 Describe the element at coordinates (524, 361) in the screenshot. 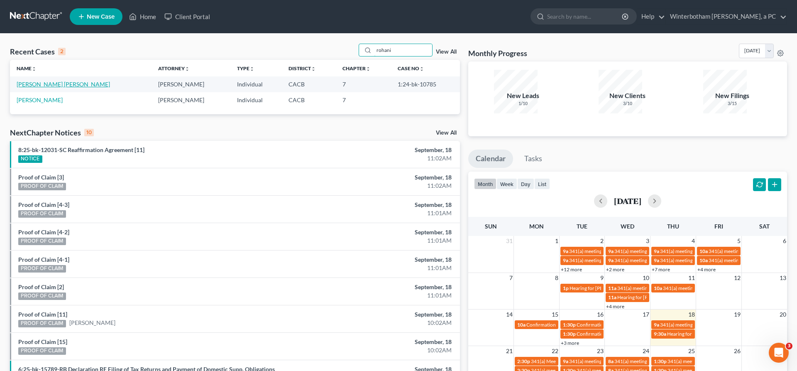

I see `span: 2:30p` at that location.